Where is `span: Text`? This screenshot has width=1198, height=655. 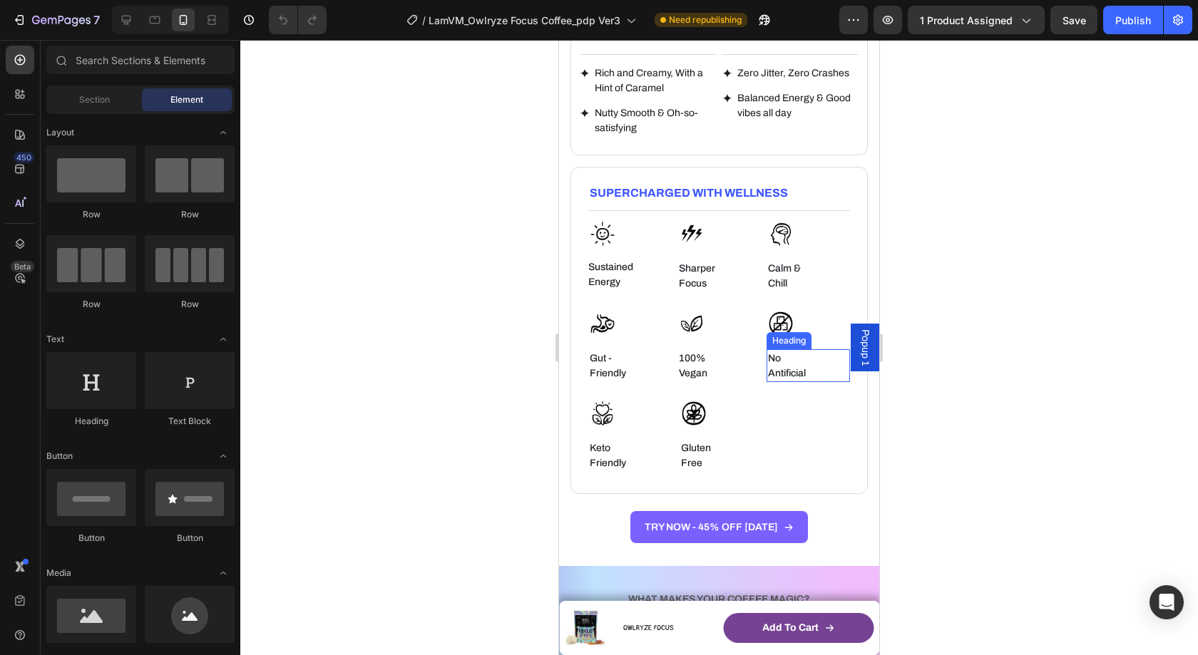 span: Text is located at coordinates (55, 339).